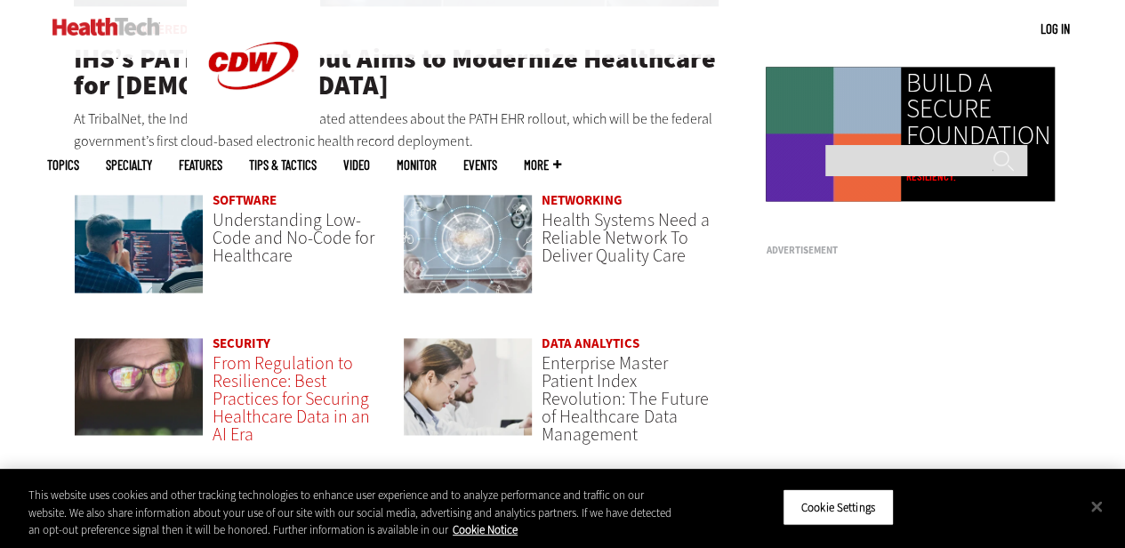 Image resolution: width=1125 pixels, height=548 pixels. What do you see at coordinates (543, 165) in the screenshot?
I see `span: More` at bounding box center [543, 165].